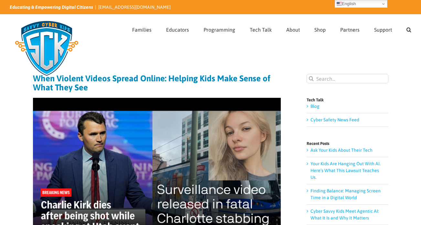 The width and height of the screenshot is (421, 225). I want to click on a: About, so click(293, 29).